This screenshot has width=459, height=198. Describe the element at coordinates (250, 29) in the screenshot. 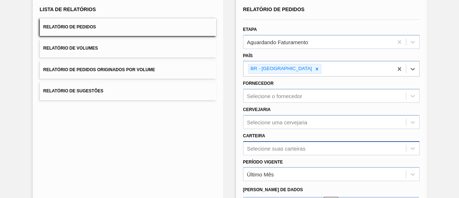

I see `font: Etapa` at that location.